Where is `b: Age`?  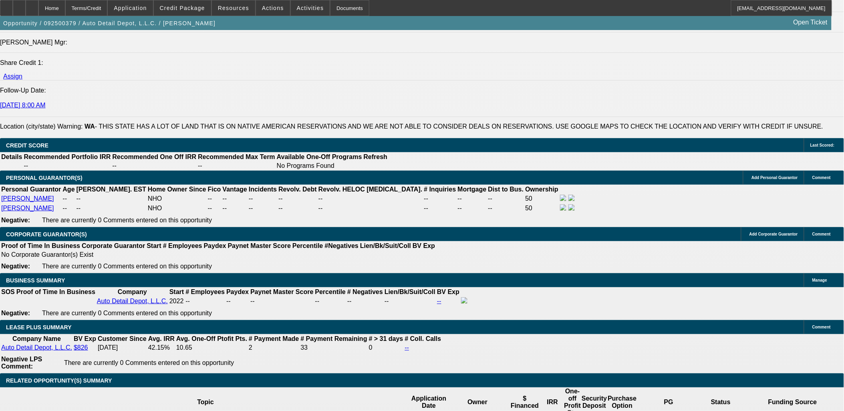 b: Age is located at coordinates (68, 189).